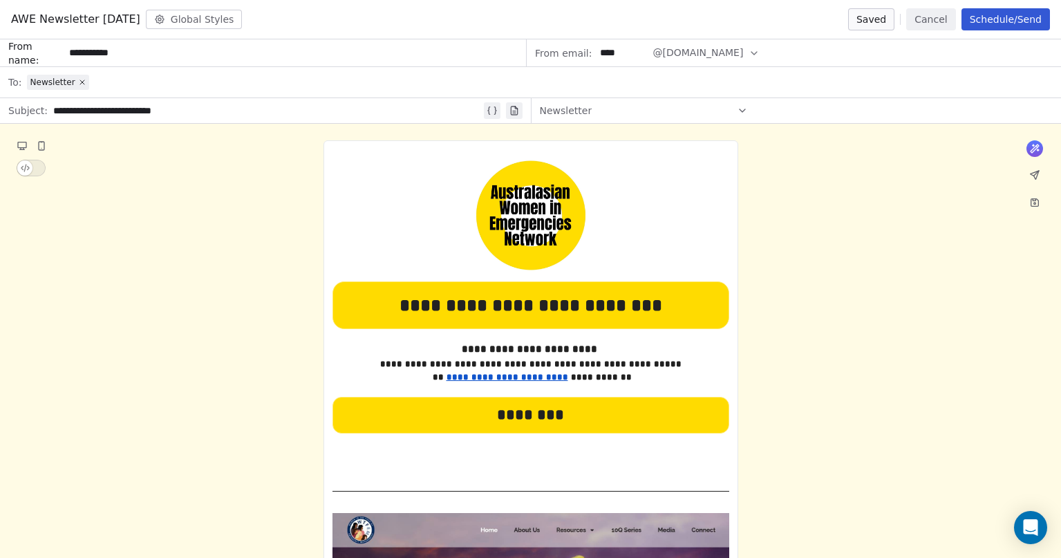  What do you see at coordinates (871, 19) in the screenshot?
I see `button: Saved` at bounding box center [871, 19].